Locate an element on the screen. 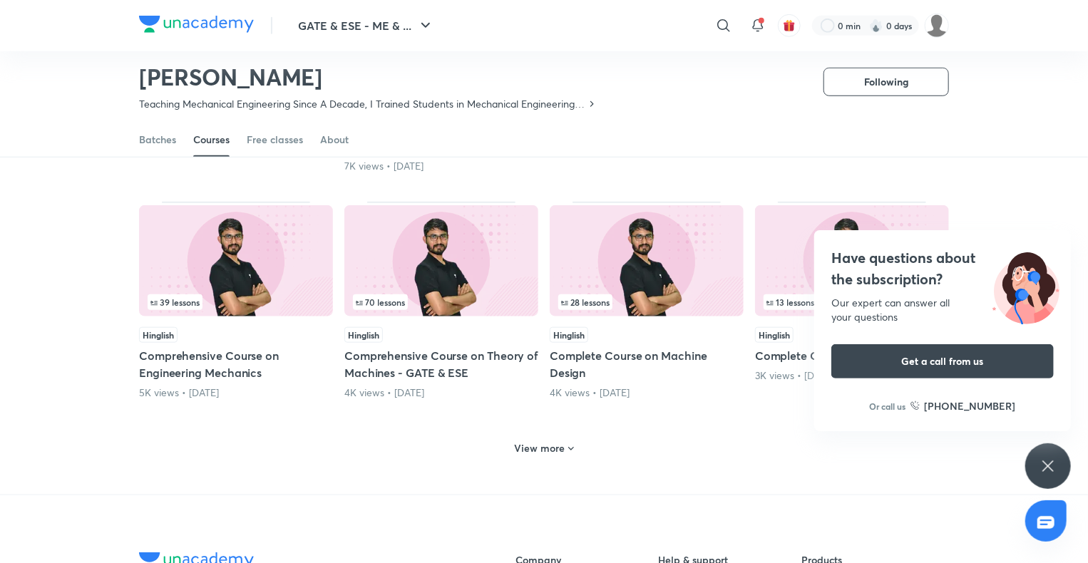 This screenshot has height=563, width=1088. h4: Have questions about the subscription? is located at coordinates (943, 269).